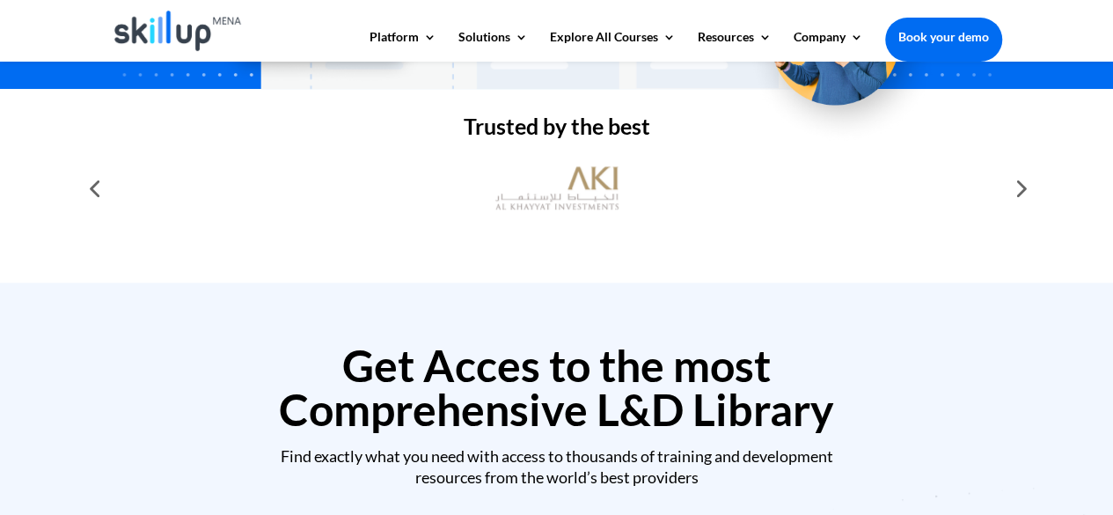 The height and width of the screenshot is (515, 1113). Describe the element at coordinates (966, 420) in the screenshot. I see `div: Chat Widget` at that location.